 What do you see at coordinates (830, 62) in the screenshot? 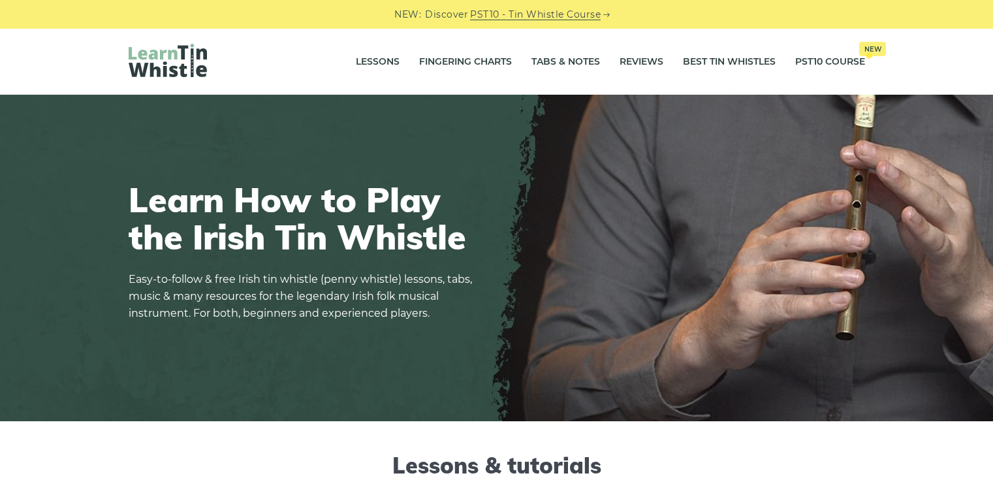
I see `a: PST10 CourseNew` at bounding box center [830, 62].